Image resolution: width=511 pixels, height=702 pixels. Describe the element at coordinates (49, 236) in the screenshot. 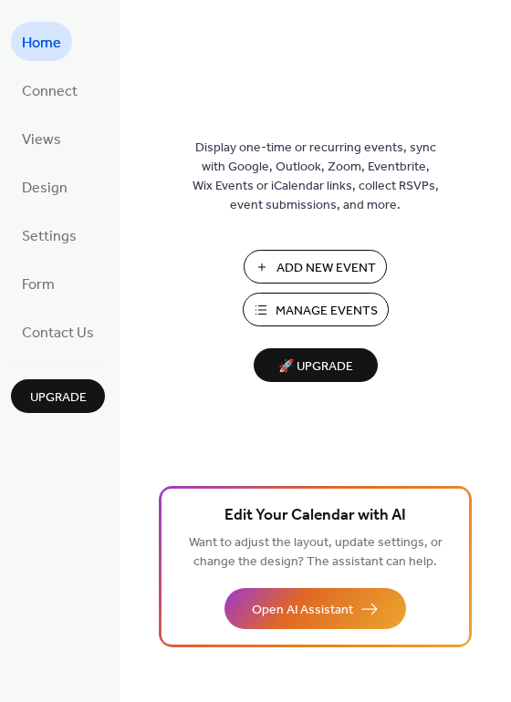

I see `span: Settings` at that location.